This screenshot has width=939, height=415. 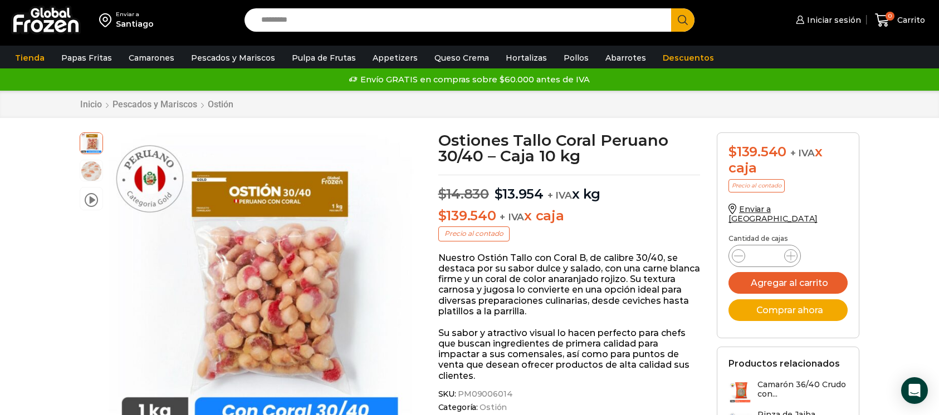 What do you see at coordinates (683, 20) in the screenshot?
I see `button: Search button` at bounding box center [683, 20].